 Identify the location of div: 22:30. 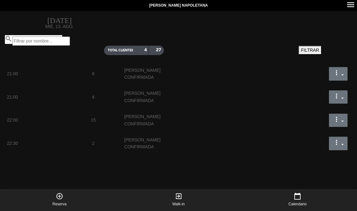
(36, 143).